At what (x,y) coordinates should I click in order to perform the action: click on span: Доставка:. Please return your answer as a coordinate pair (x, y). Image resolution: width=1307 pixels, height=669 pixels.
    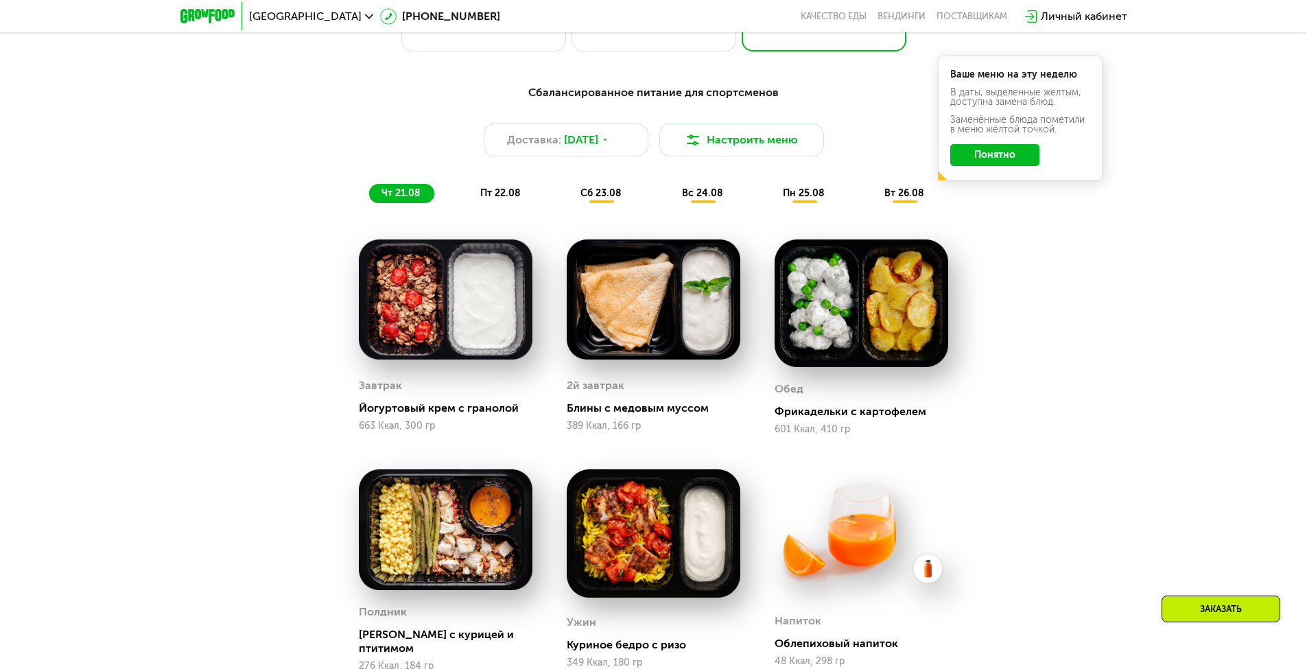
    Looking at the image, I should click on (534, 140).